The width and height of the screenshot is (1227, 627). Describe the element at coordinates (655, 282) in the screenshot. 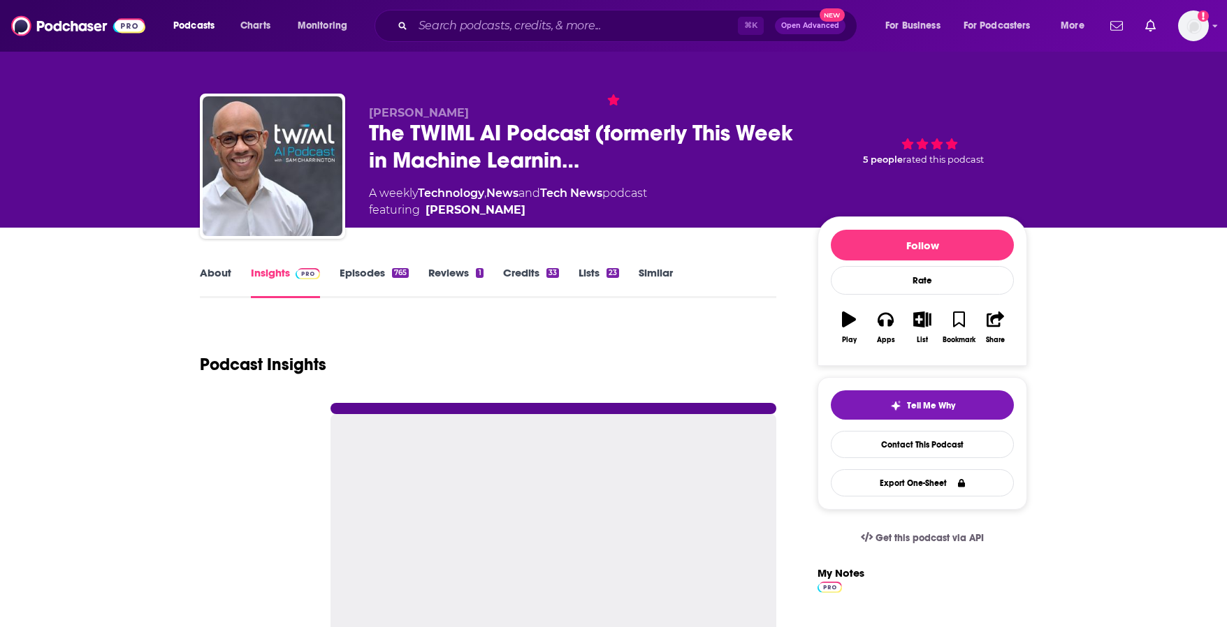

I see `a: Similar` at that location.